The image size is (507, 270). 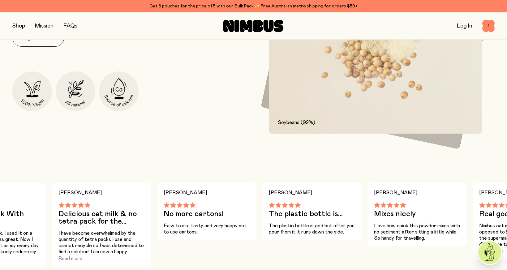 What do you see at coordinates (102, 218) in the screenshot?
I see `h3: Delicious oat milk & no tetra pack for the garbage` at bounding box center [102, 218].